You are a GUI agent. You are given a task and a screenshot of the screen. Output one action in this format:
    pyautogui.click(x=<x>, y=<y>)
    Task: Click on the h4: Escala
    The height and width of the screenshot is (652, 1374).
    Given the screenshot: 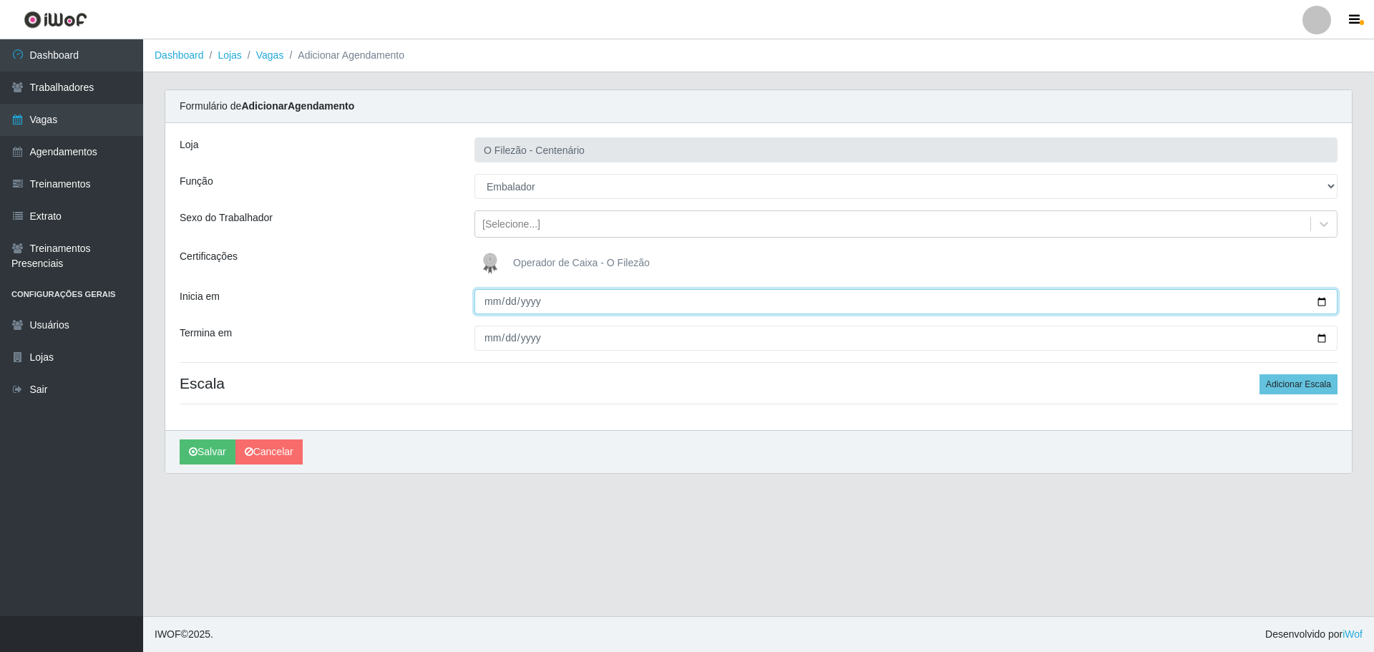 What is the action you would take?
    pyautogui.click(x=759, y=383)
    